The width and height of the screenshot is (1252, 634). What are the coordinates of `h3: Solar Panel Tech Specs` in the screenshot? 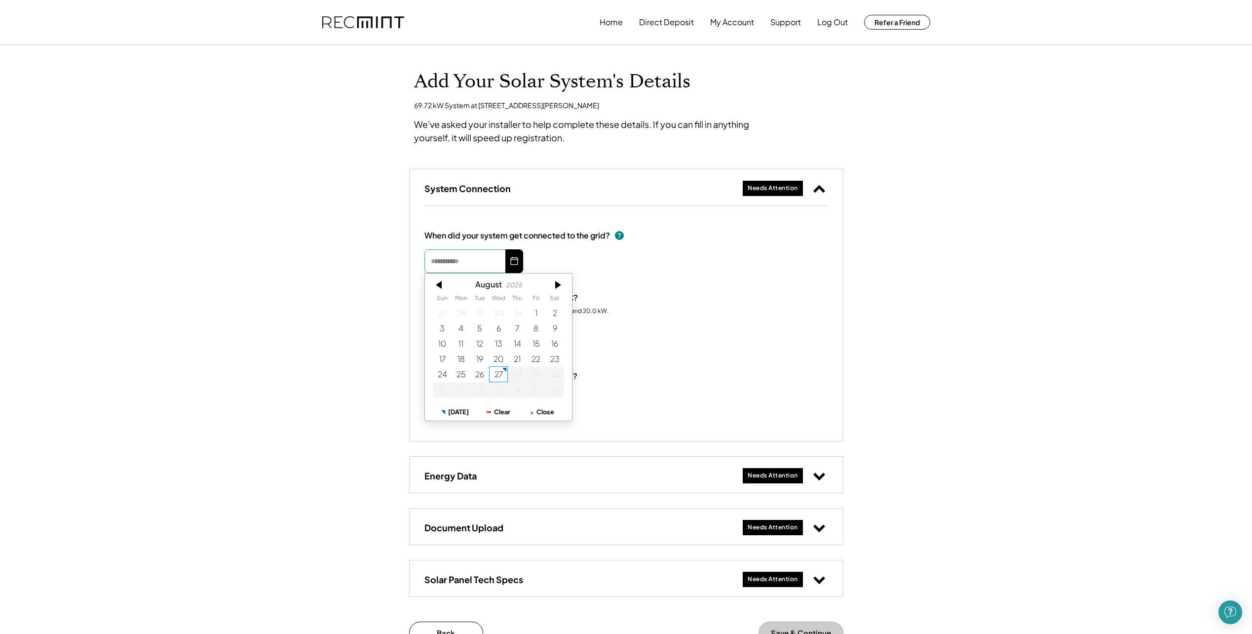 It's located at (474, 579).